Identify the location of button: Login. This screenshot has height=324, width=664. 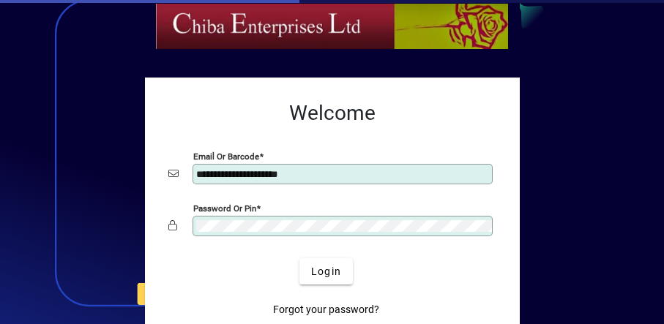
(326, 272).